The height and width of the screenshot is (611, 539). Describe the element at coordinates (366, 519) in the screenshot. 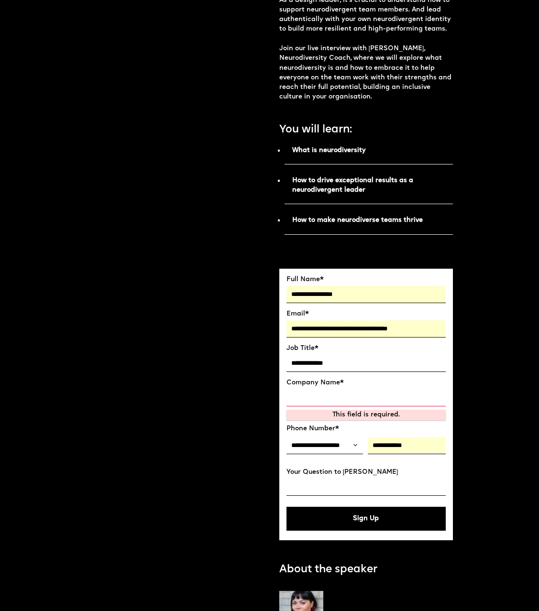

I see `button: Sign Up` at that location.